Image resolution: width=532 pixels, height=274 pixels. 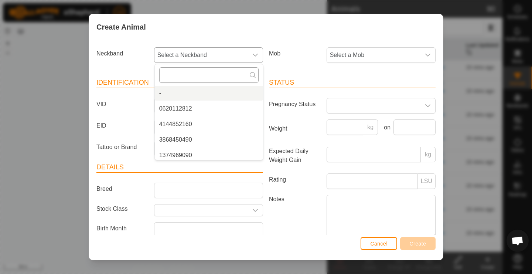 I want to click on button: Create, so click(x=418, y=243).